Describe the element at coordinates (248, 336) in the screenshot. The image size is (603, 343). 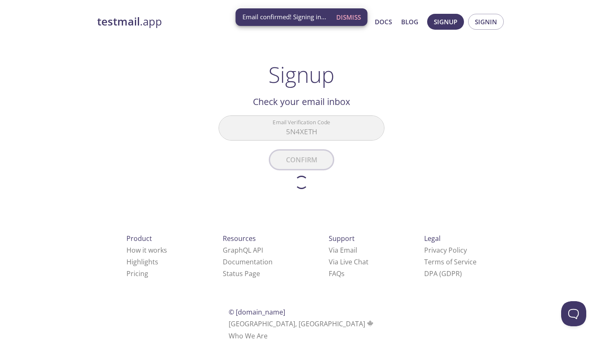
I see `a: Who We Are` at that location.